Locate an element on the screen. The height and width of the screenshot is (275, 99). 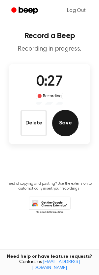
span: Contact us is located at coordinates (50, 265).